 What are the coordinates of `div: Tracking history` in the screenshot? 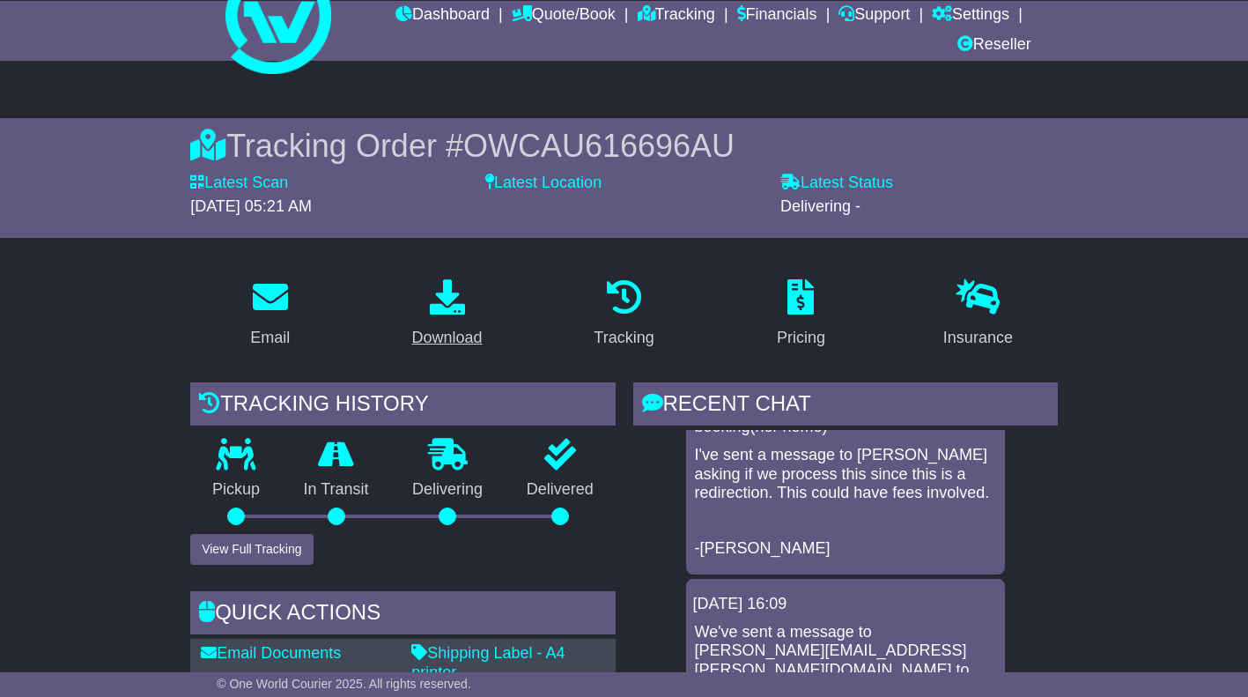 It's located at (403, 406).